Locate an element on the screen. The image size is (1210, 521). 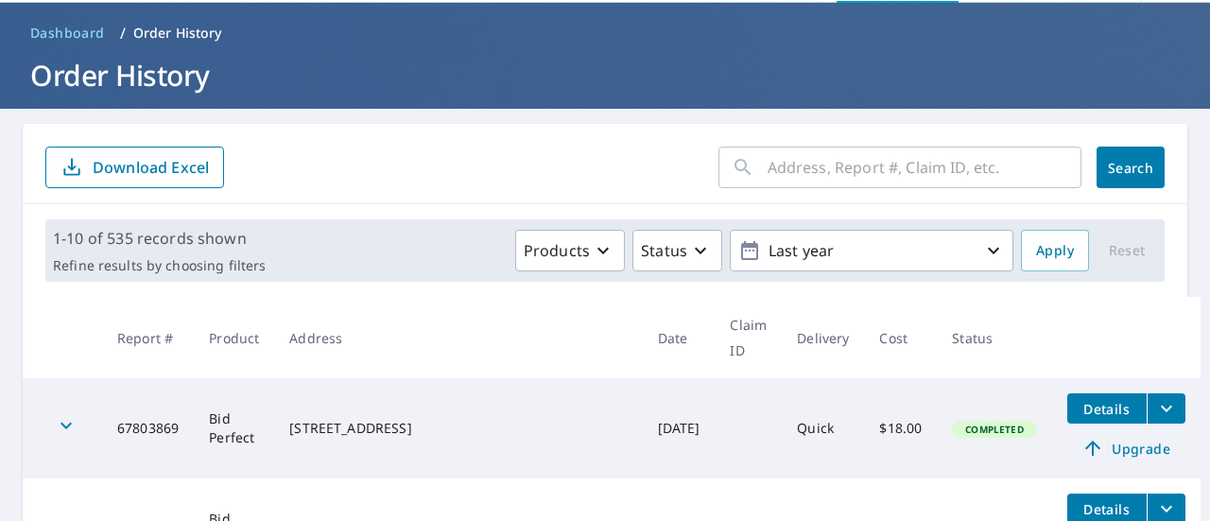
th: Report # is located at coordinates (147, 338).